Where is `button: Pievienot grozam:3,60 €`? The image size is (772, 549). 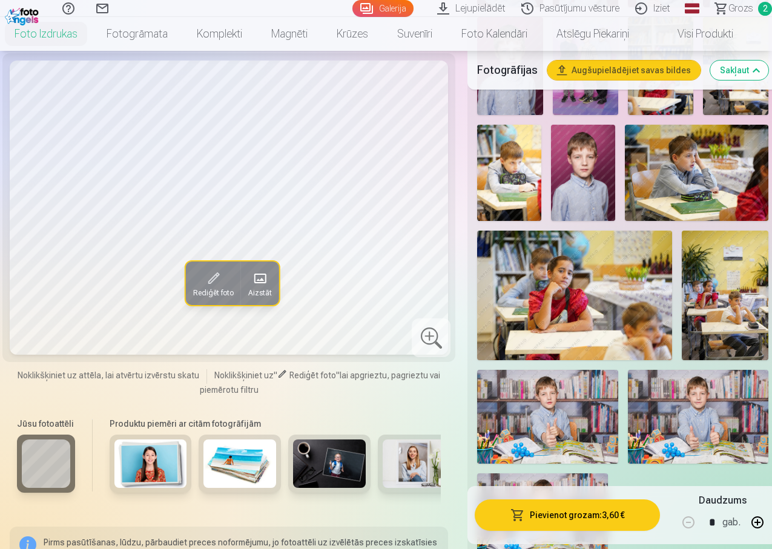
button: Pievienot grozam:3,60 € is located at coordinates (567, 515).